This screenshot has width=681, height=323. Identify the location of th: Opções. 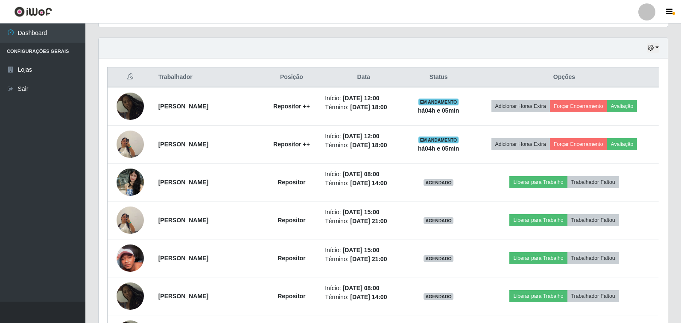
(565, 77).